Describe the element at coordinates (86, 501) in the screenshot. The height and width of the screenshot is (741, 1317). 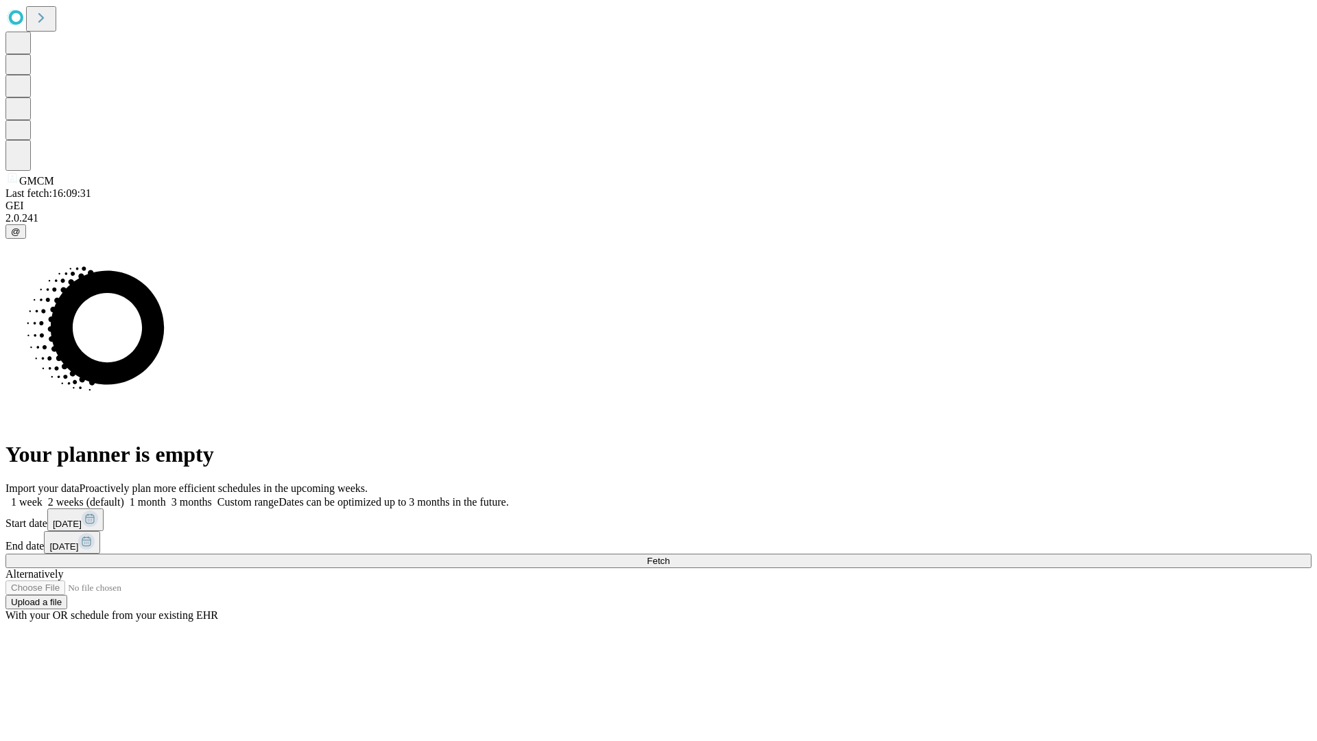
I see `span: 2 weeks (default)` at that location.